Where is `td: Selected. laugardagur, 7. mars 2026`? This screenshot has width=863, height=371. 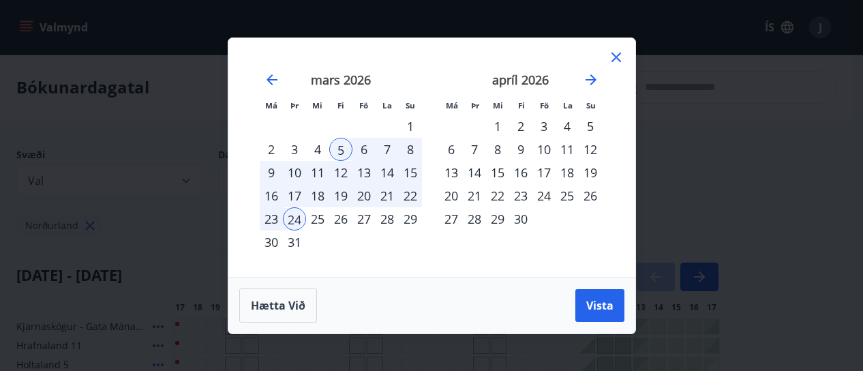 td: Selected. laugardagur, 7. mars 2026 is located at coordinates (387, 149).